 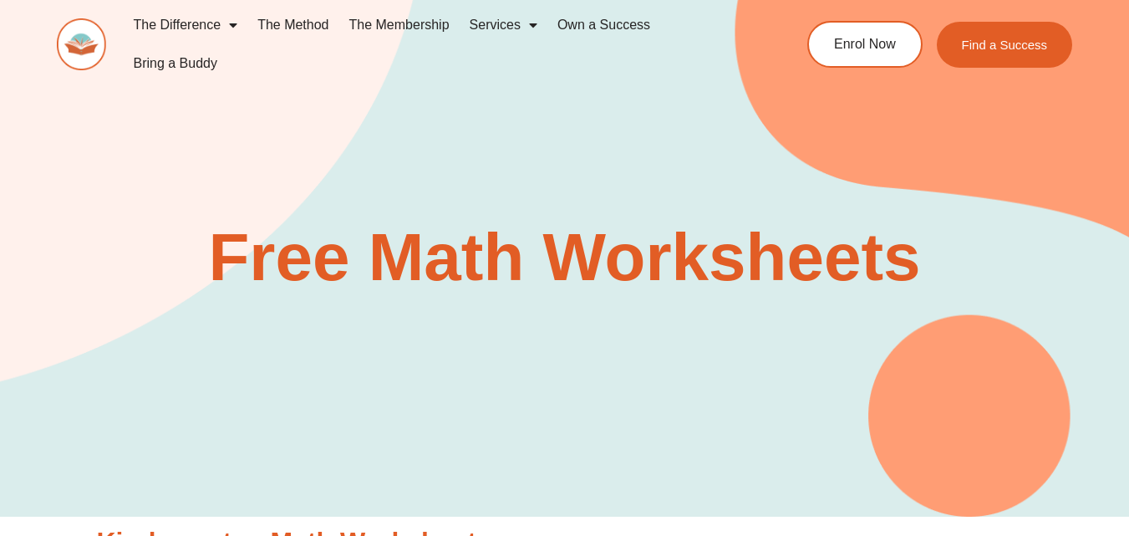 What do you see at coordinates (175, 64) in the screenshot?
I see `a: Bring a Buddy` at bounding box center [175, 64].